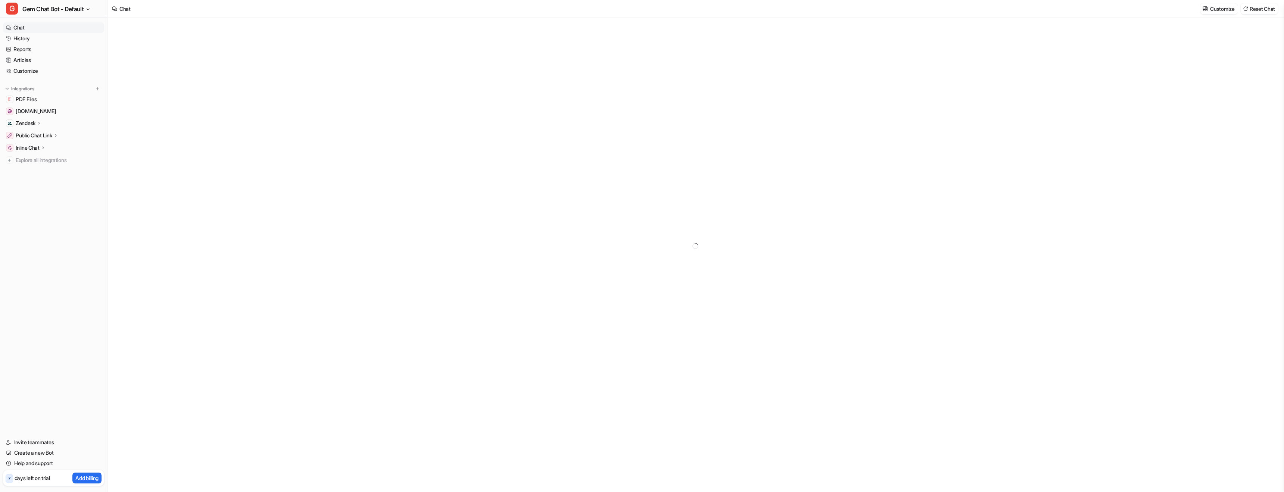  Describe the element at coordinates (1245, 9) in the screenshot. I see `img: reset` at that location.